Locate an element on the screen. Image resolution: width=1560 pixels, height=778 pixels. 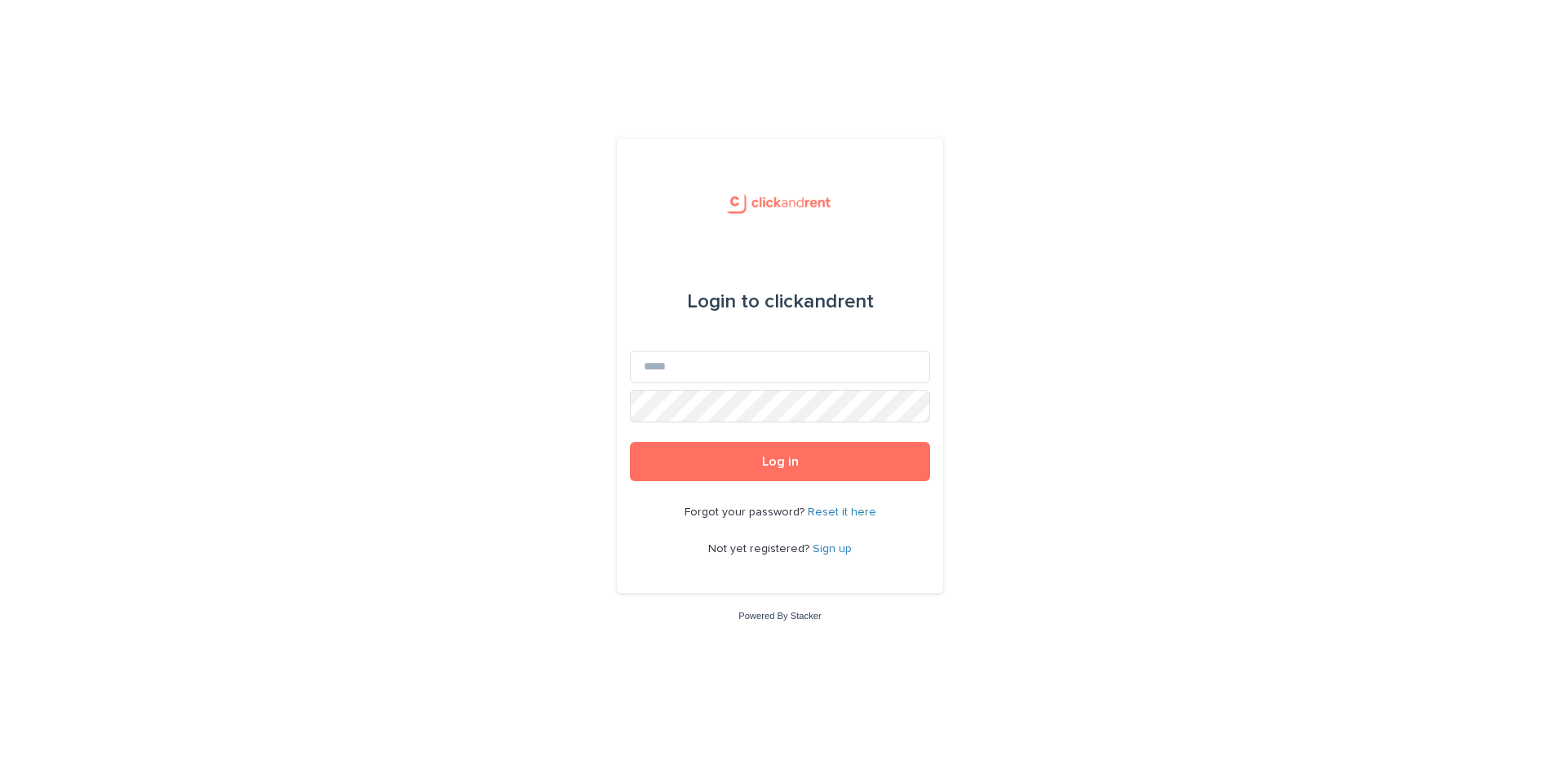
span: Log in is located at coordinates (780, 462).